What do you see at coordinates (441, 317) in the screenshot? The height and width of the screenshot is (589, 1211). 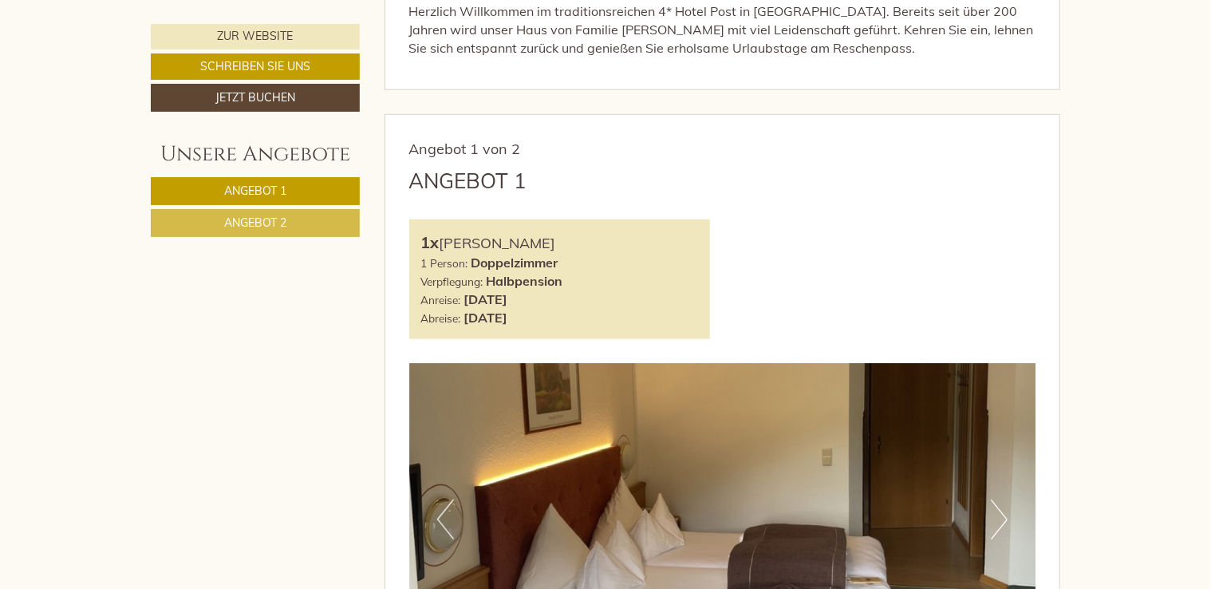 I see `small: Abreise:` at bounding box center [441, 317].